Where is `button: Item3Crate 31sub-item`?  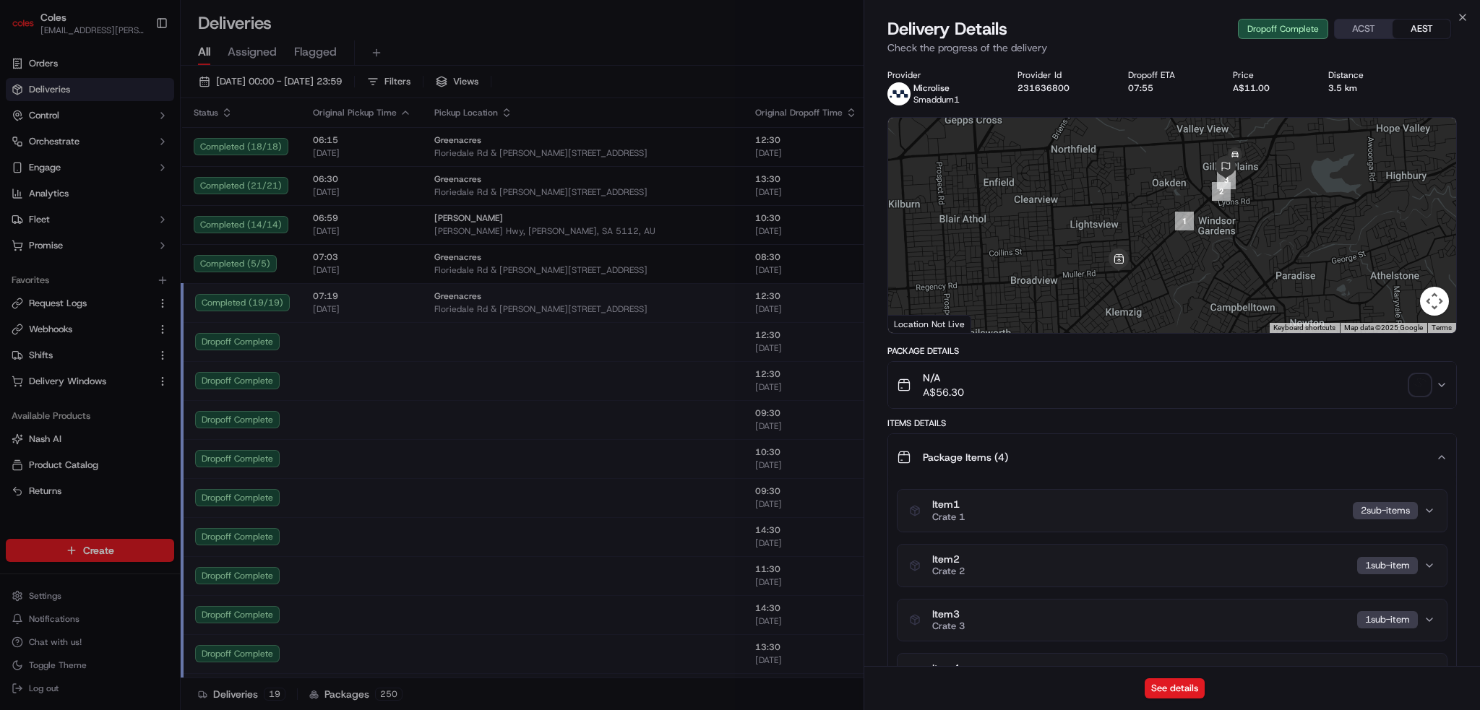 button: Item3Crate 31sub-item is located at coordinates (1172, 621).